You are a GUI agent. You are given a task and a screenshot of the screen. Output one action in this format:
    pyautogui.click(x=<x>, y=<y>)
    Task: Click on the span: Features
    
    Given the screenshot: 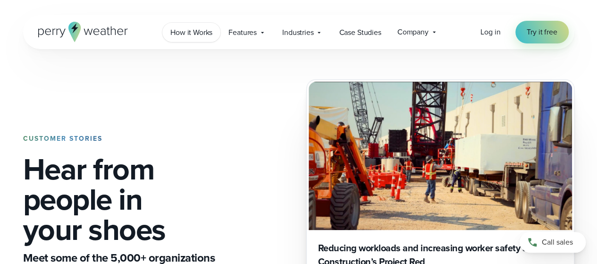 What is the action you would take?
    pyautogui.click(x=243, y=33)
    